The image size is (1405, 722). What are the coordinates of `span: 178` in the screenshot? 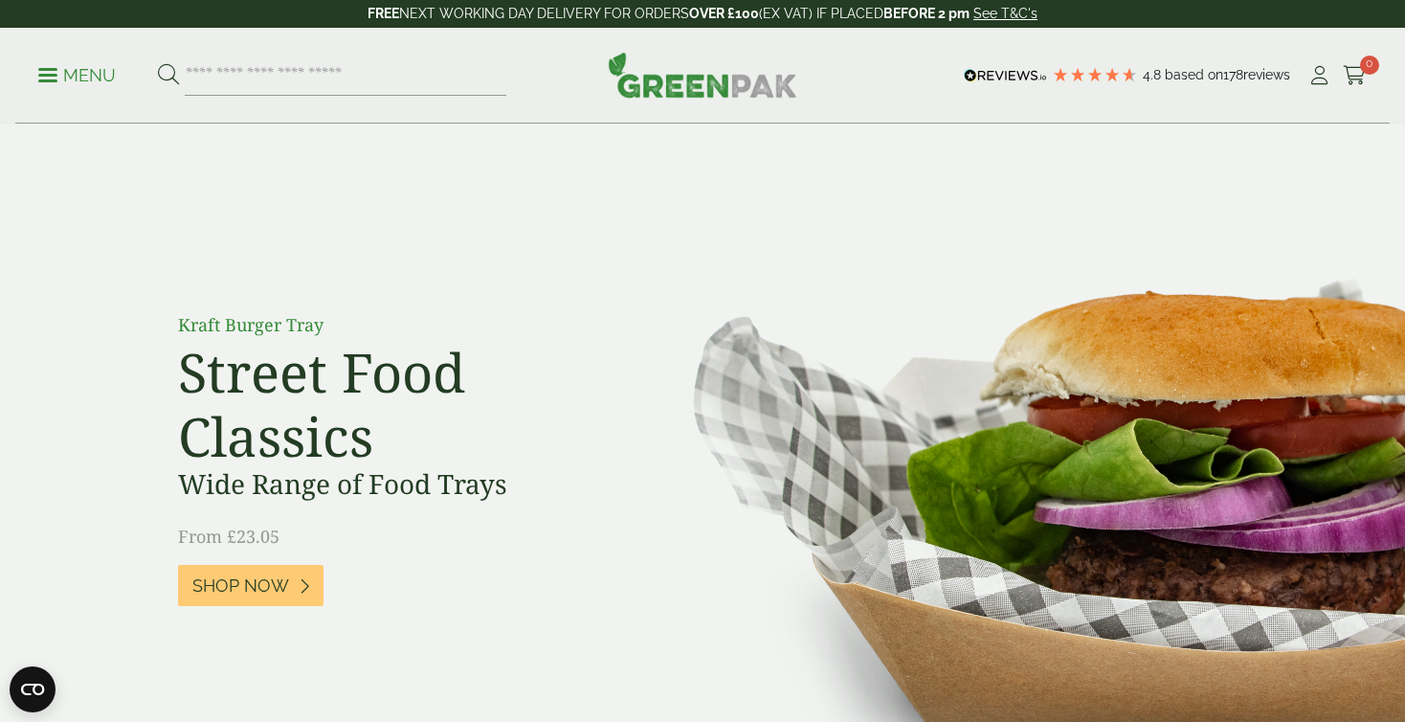 It's located at (1233, 75).